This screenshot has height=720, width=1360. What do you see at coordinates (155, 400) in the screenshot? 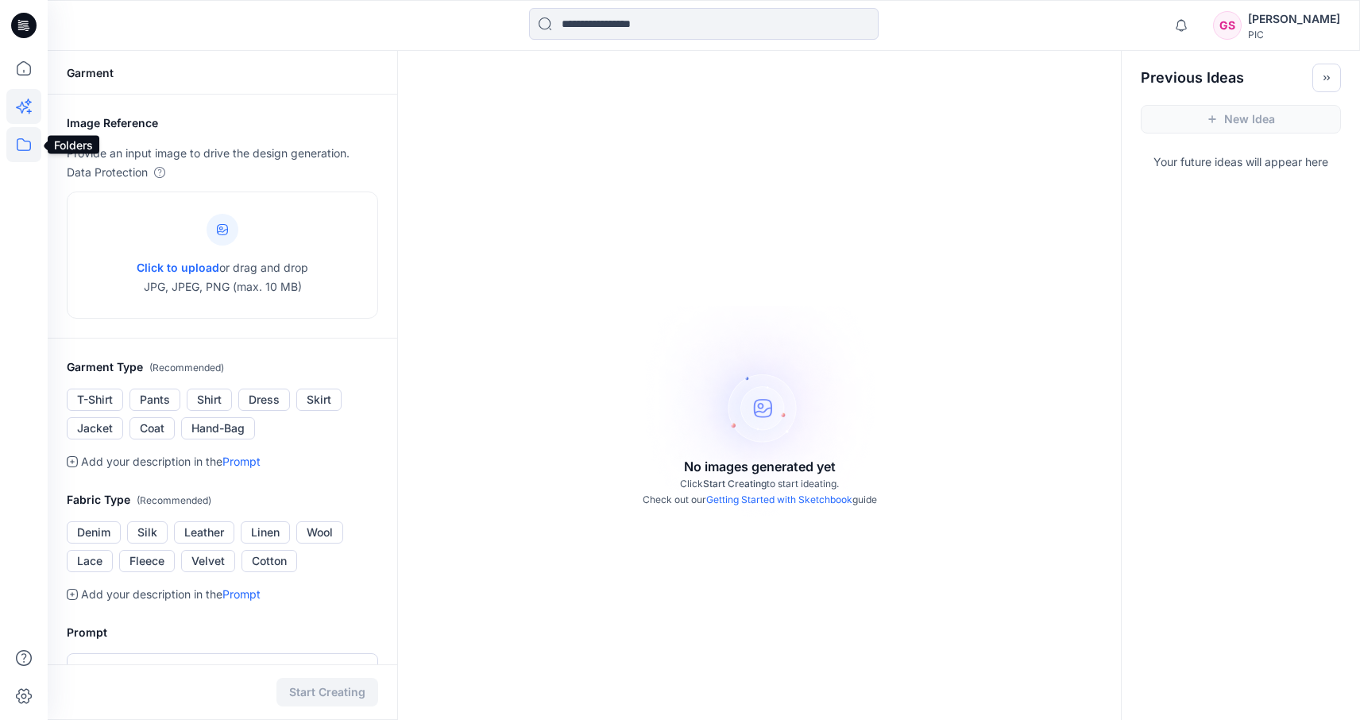
I see `button: Pants` at bounding box center [155, 400].